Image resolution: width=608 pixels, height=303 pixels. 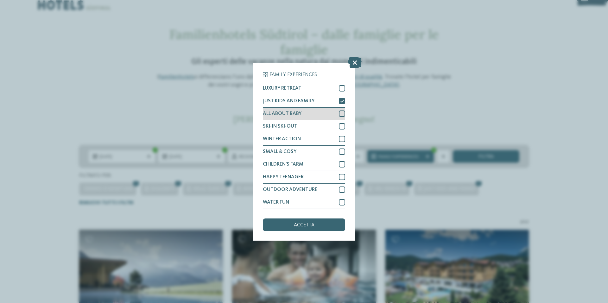 I want to click on span: SMALL & COSY, so click(x=279, y=152).